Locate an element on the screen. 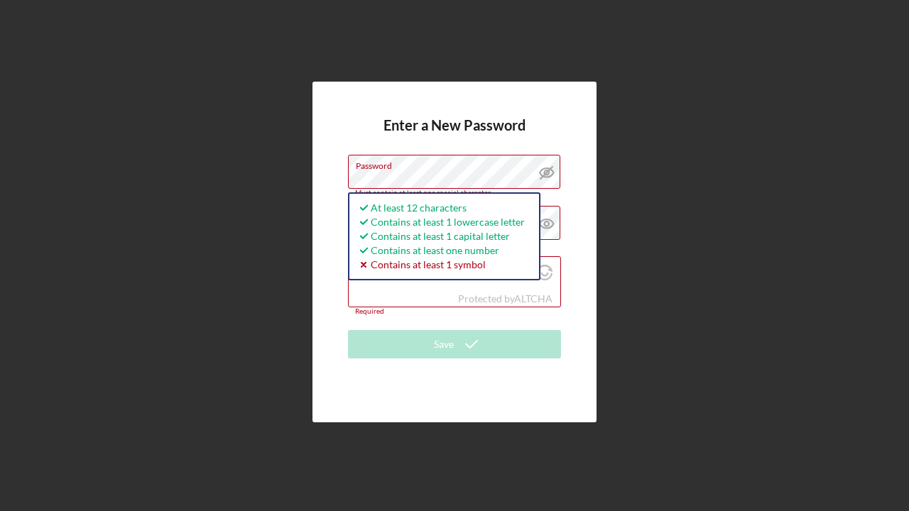  div: Contains at least one number is located at coordinates (440, 251).